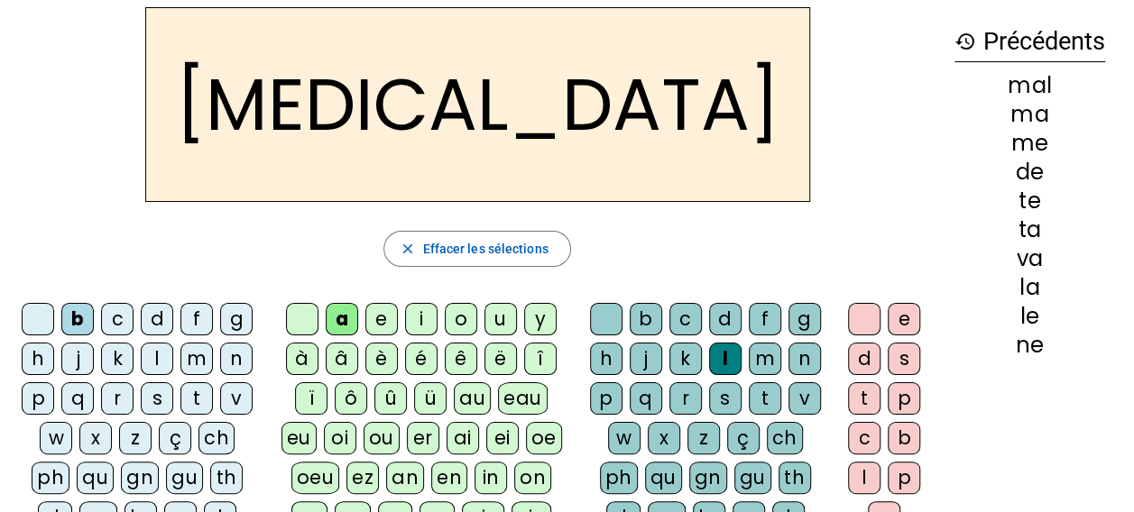  What do you see at coordinates (461, 319) in the screenshot?
I see `div: o` at bounding box center [461, 319].